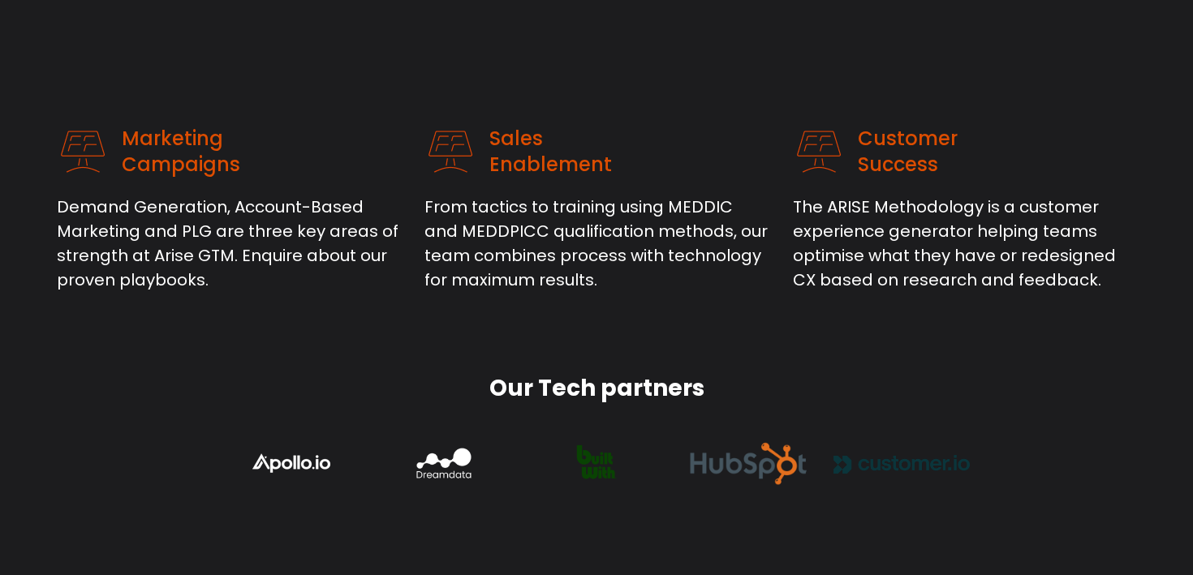 The width and height of the screenshot is (1193, 575). Describe the element at coordinates (181, 152) in the screenshot. I see `h3: Marketing Campaigns` at that location.